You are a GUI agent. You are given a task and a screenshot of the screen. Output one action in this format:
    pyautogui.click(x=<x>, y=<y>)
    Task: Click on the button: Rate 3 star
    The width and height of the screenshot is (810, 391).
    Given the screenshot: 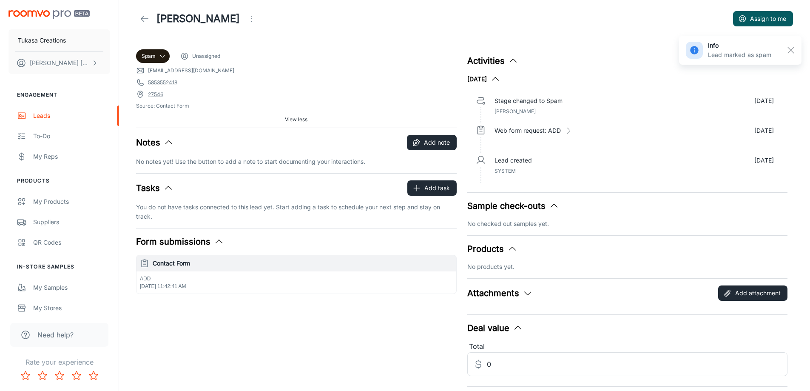 What is the action you would take?
    pyautogui.click(x=60, y=375)
    